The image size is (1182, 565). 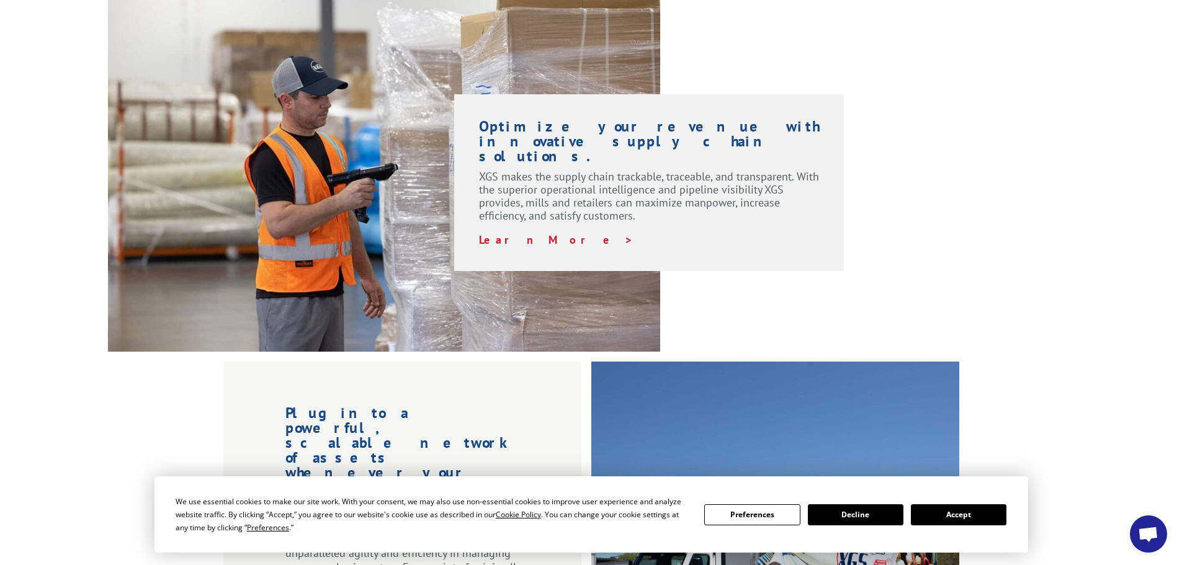 What do you see at coordinates (649, 145) in the screenshot?
I see `h1: Optimize your revenue with innovative supply chain solutions.` at bounding box center [649, 145].